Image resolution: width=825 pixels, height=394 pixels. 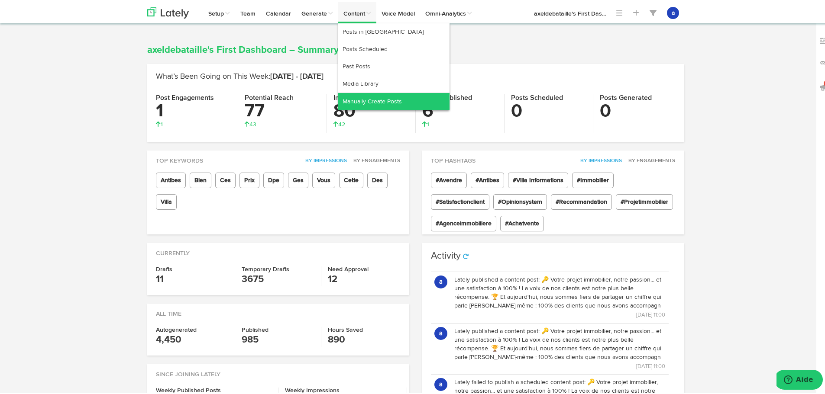 I want to click on h3: 4,450, so click(x=192, y=339).